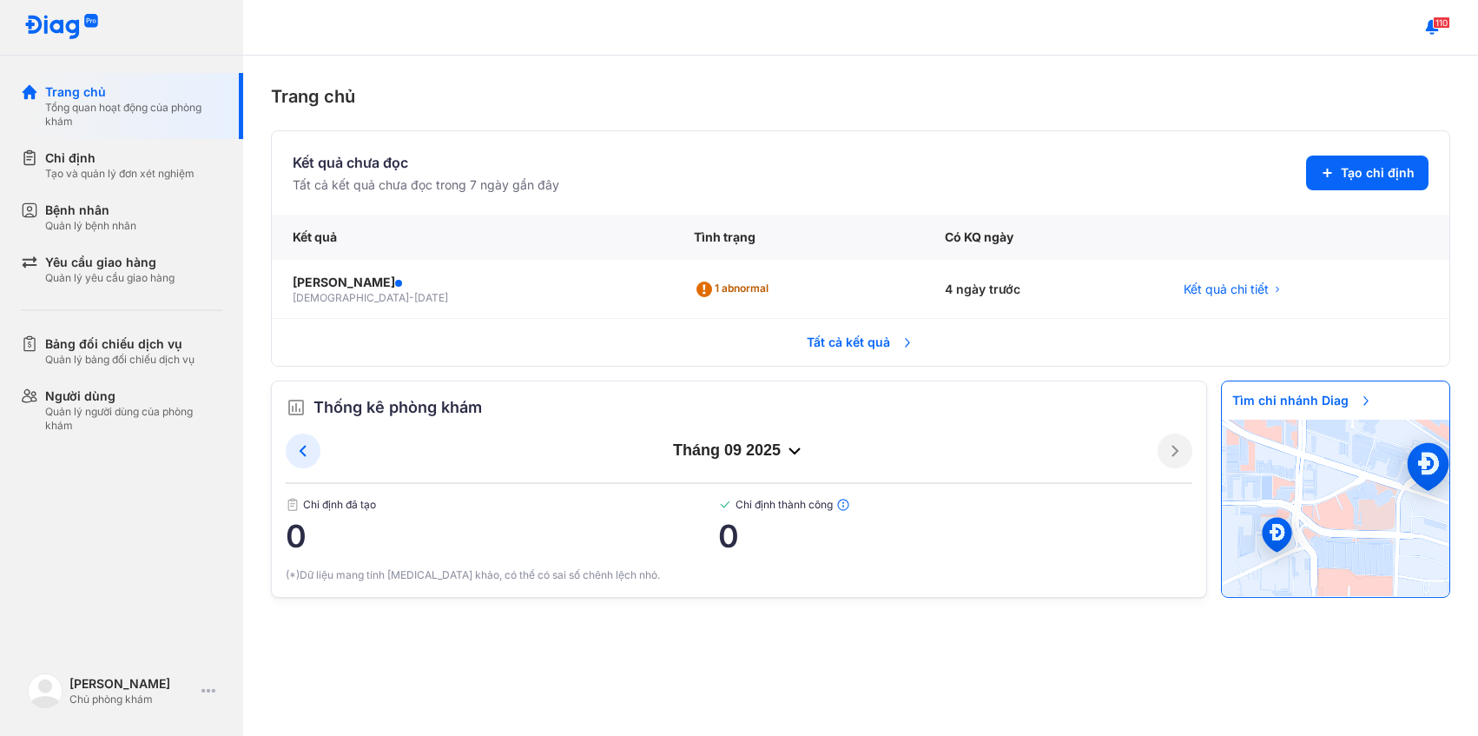 The image size is (1478, 736). Describe the element at coordinates (120, 344) in the screenshot. I see `div: Bảng đối chiếu dịch vụ` at that location.